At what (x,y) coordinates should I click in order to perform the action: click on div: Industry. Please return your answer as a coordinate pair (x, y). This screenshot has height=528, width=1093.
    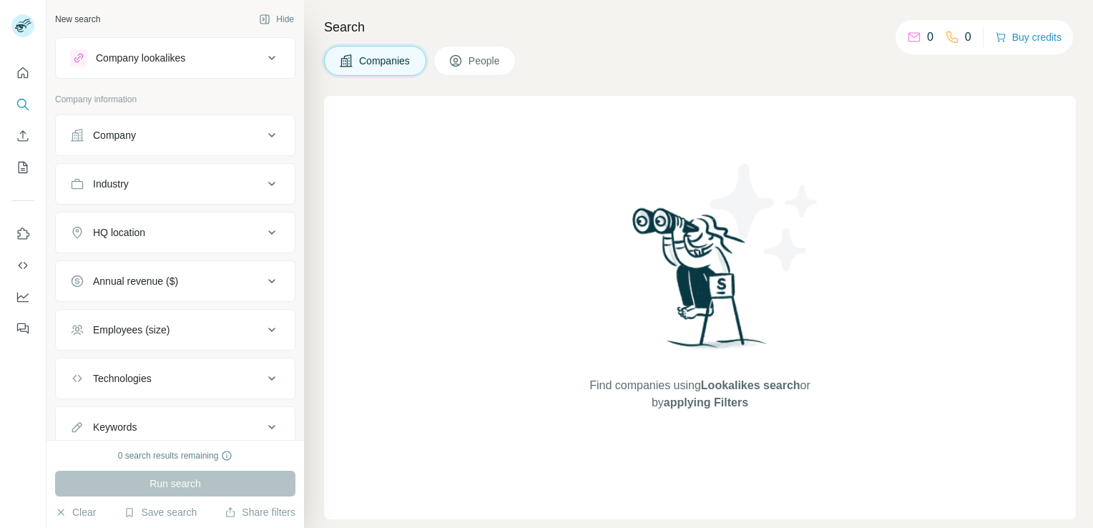
    Looking at the image, I should click on (111, 184).